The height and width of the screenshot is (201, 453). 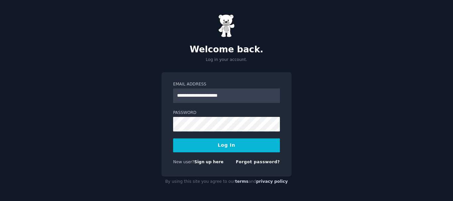 I want to click on label: Email Address, so click(x=226, y=85).